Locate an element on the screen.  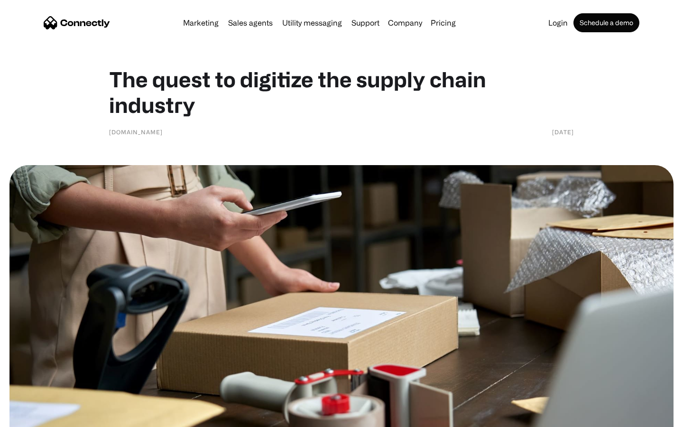
aside: Language selected: English is located at coordinates (33, 417).